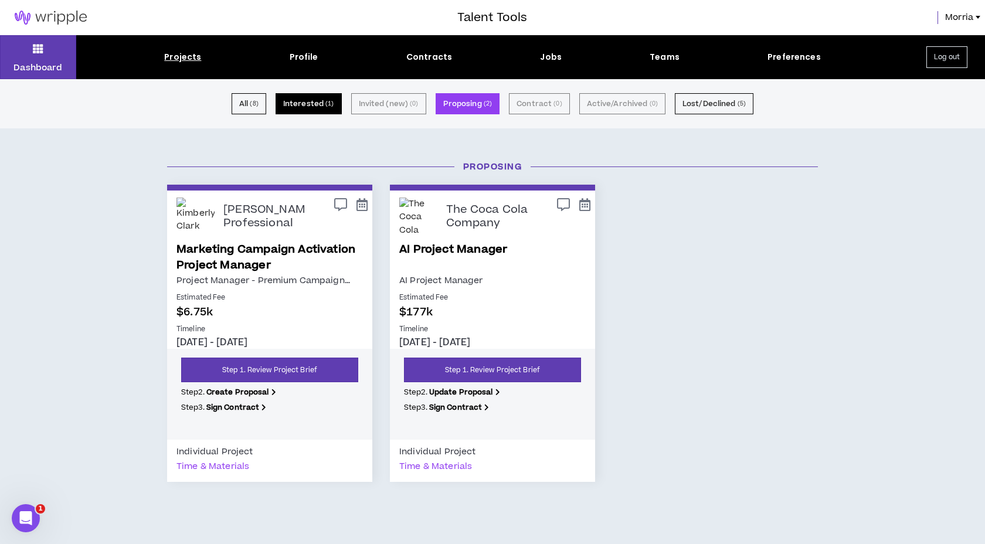  What do you see at coordinates (493, 280) in the screenshot?
I see `p: AI Project Manager` at bounding box center [493, 280].